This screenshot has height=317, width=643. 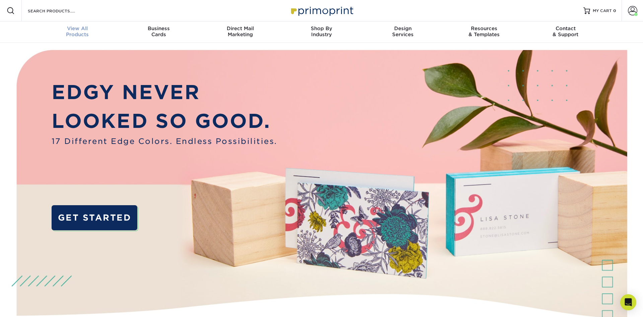 What do you see at coordinates (159, 32) in the screenshot?
I see `a: BusinessCards` at bounding box center [159, 32].